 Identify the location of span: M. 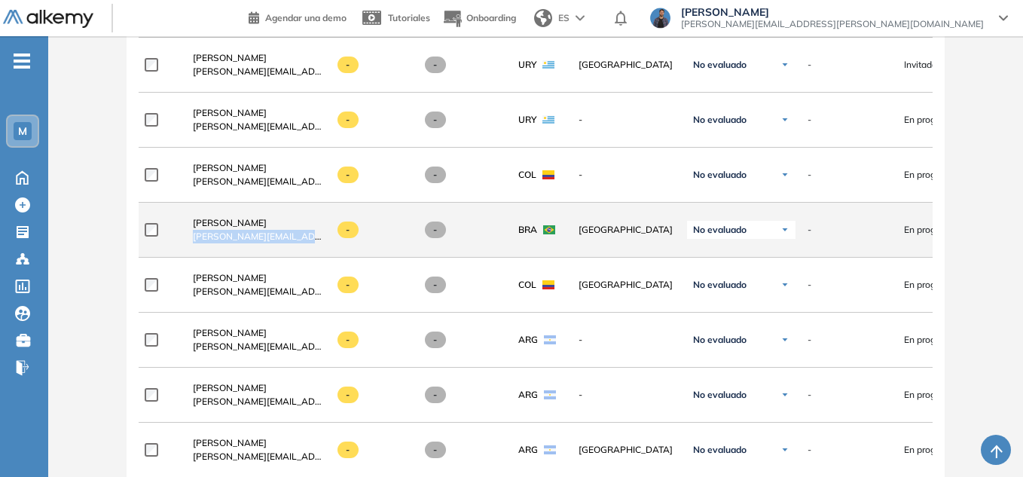
(23, 131).